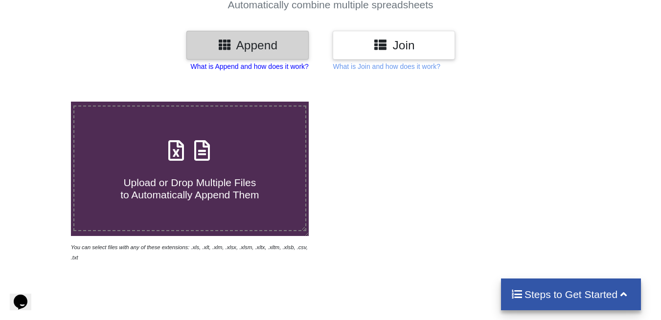  I want to click on h3: Append, so click(247, 45).